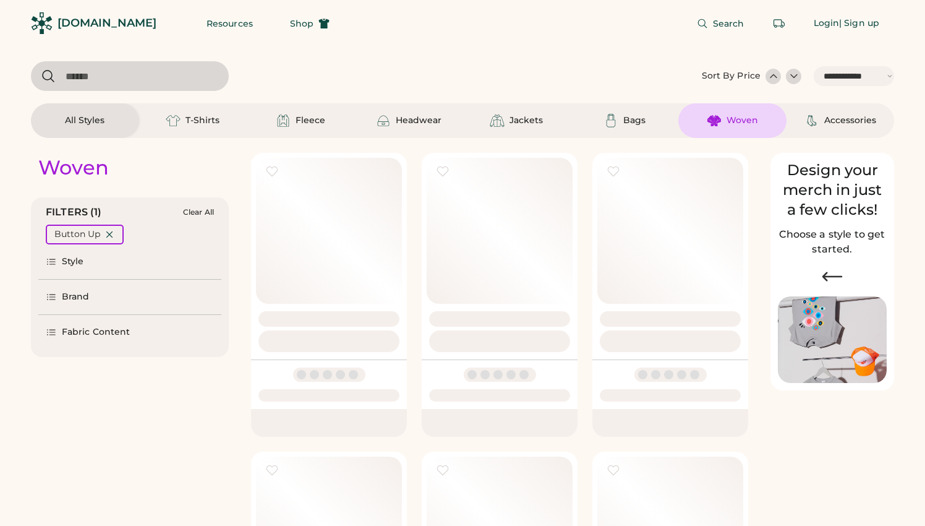  I want to click on img: Woven Icon, so click(714, 121).